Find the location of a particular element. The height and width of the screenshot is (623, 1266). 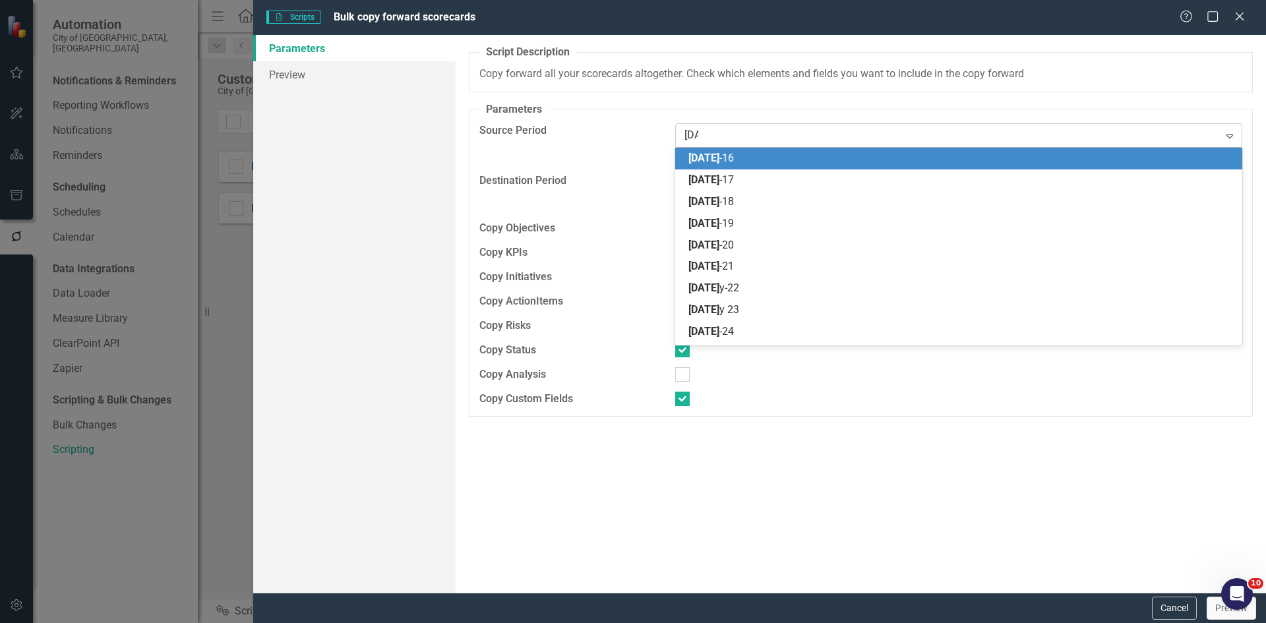

label: Destination Period is located at coordinates (572, 181).